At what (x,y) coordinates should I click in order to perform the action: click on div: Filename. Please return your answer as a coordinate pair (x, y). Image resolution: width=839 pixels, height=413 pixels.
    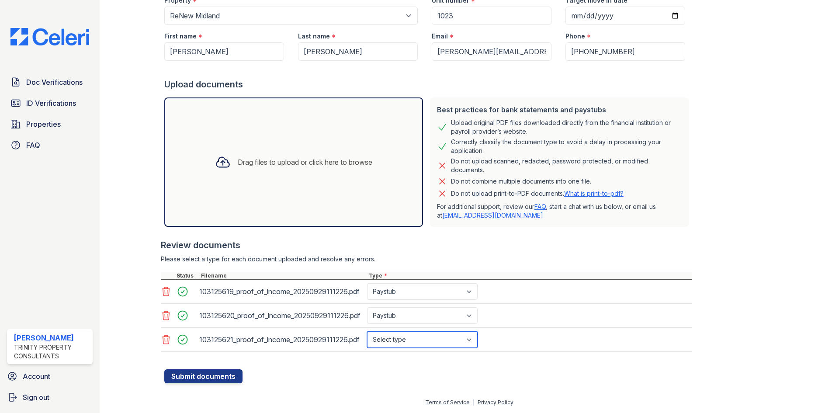
    Looking at the image, I should click on (283, 276).